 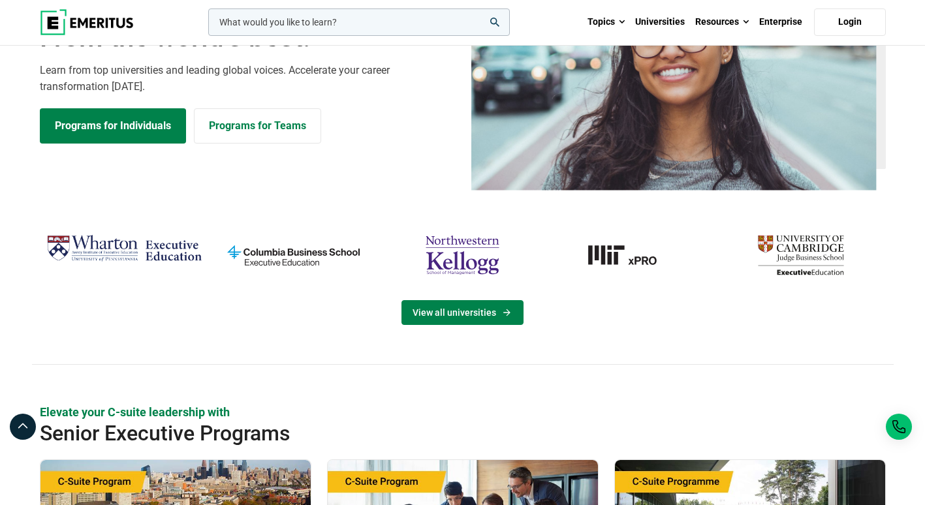 What do you see at coordinates (420, 433) in the screenshot?
I see `h2: Senior Executive Programs` at bounding box center [420, 433].